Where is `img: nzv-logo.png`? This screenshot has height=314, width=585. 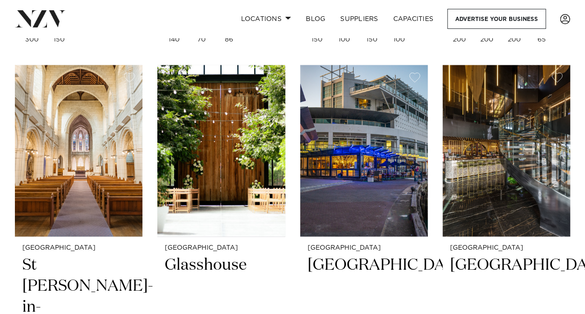
img: nzv-logo.png is located at coordinates (40, 19).